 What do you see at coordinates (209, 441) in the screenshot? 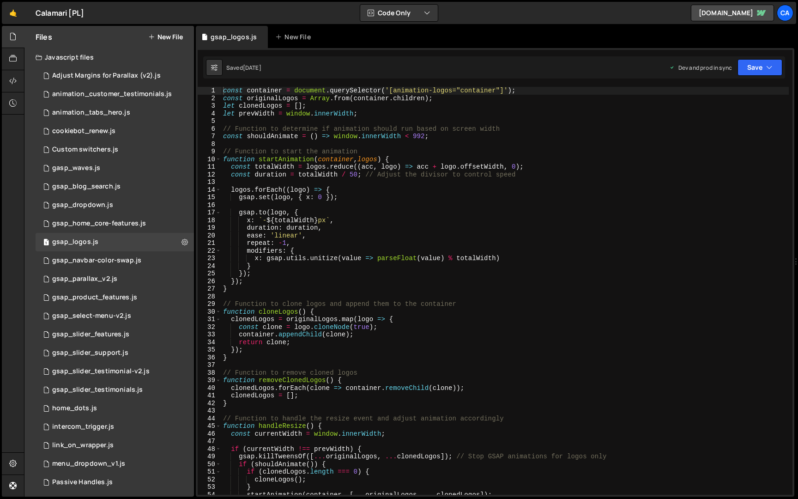
I see `div: 47` at bounding box center [209, 441].